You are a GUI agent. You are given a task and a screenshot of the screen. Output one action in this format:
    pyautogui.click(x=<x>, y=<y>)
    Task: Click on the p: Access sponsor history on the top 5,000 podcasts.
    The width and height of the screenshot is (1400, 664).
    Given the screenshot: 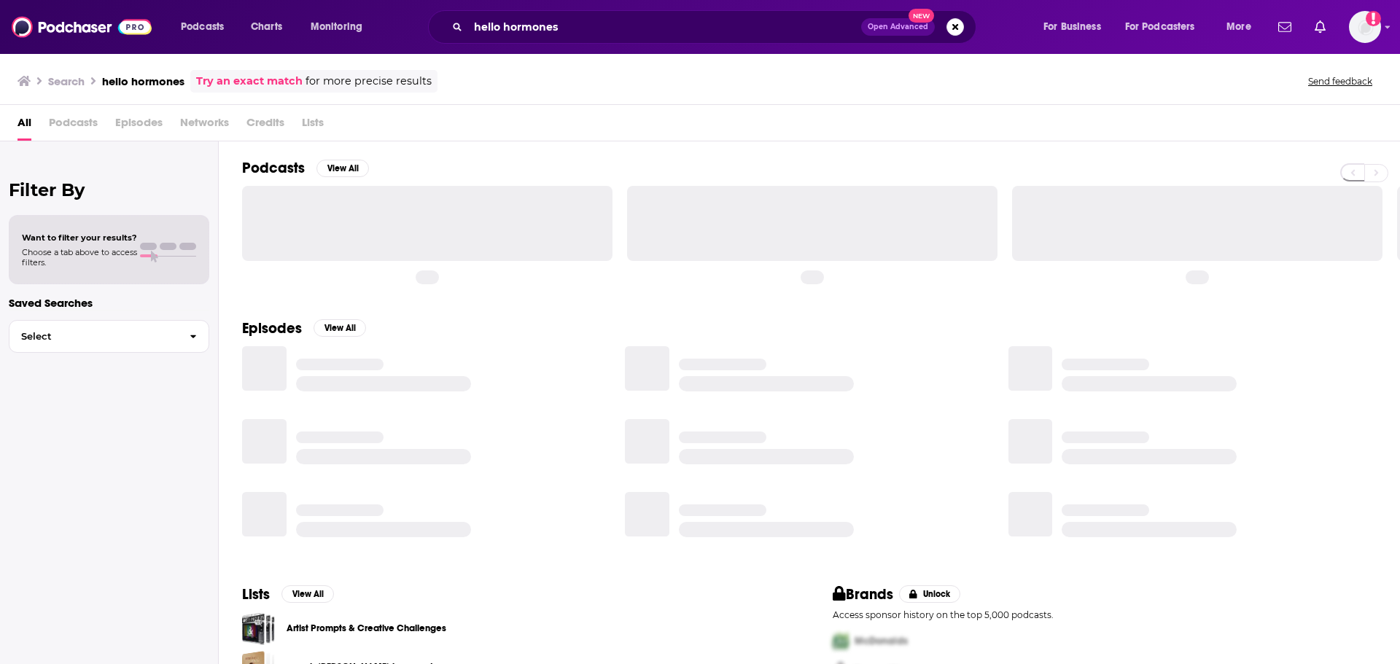 What is the action you would take?
    pyautogui.click(x=1105, y=615)
    